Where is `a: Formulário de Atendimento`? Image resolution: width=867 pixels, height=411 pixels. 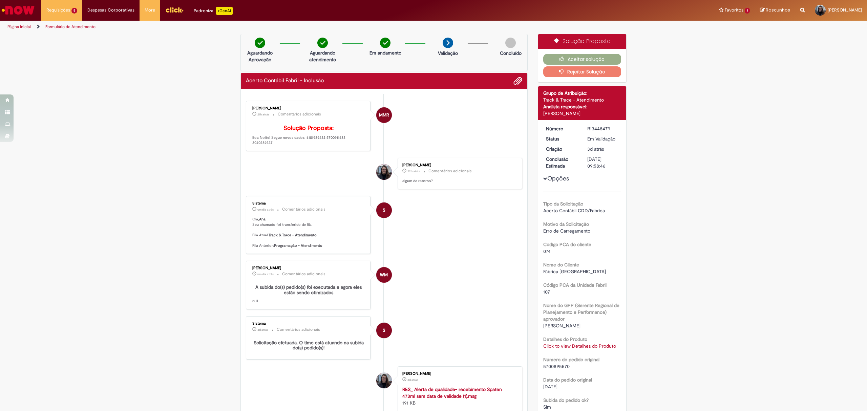
a: Formulário de Atendimento is located at coordinates (70, 27).